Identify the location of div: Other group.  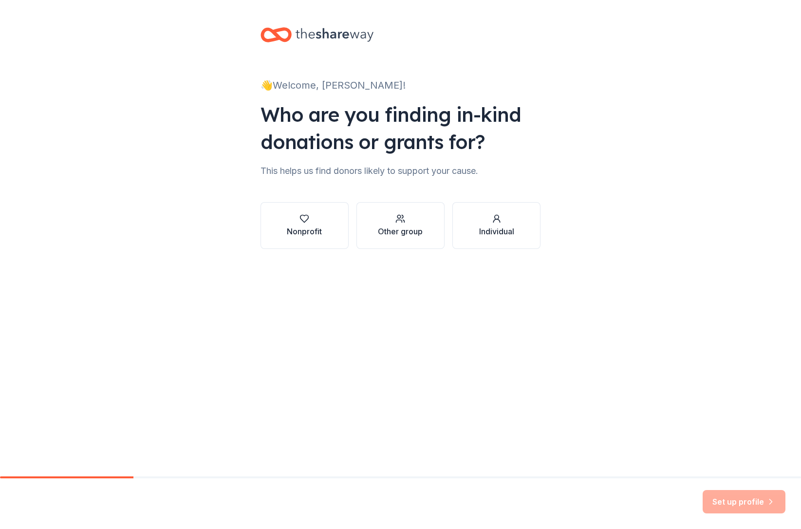
(400, 231).